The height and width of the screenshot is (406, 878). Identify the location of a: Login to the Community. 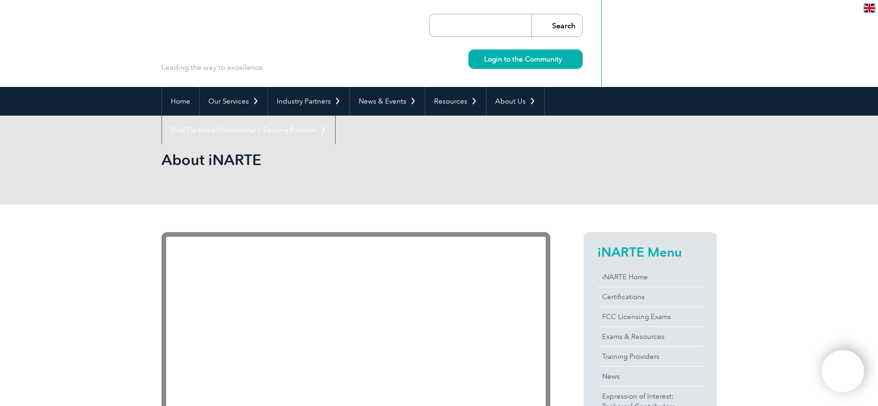
(525, 59).